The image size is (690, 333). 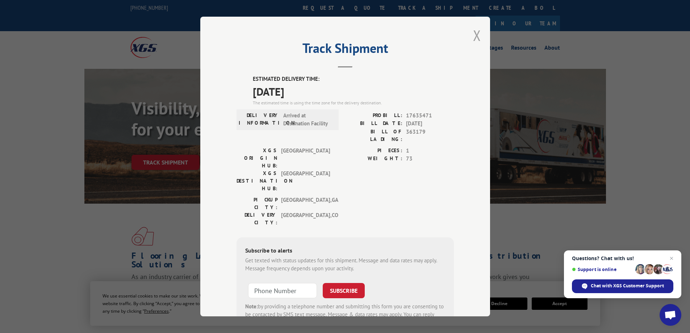 What do you see at coordinates (259, 120) in the screenshot?
I see `label: DELIVERY INFORMATION:` at bounding box center [259, 120].